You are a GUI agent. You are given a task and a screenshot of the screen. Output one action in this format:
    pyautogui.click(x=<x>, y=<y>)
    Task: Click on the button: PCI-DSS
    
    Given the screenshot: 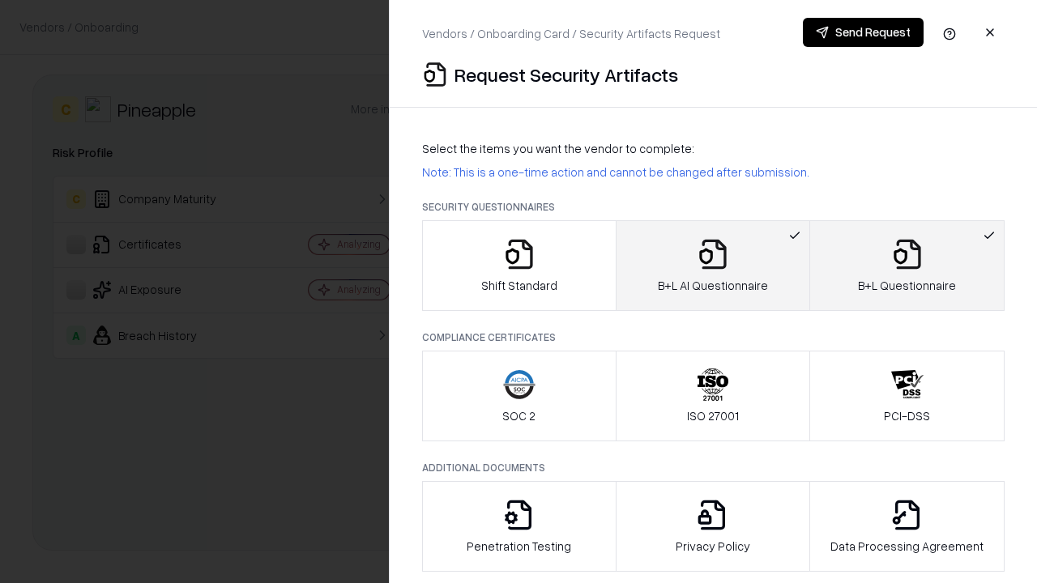 What is the action you would take?
    pyautogui.click(x=906, y=396)
    